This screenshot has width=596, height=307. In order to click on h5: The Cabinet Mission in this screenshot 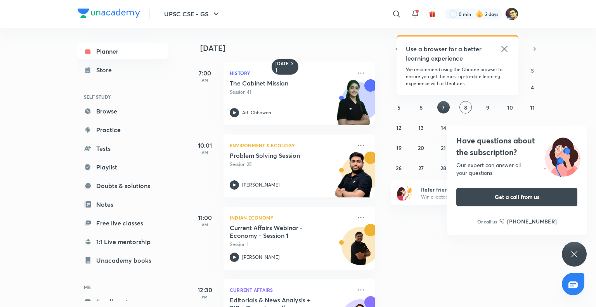, I will do `click(278, 83)`.